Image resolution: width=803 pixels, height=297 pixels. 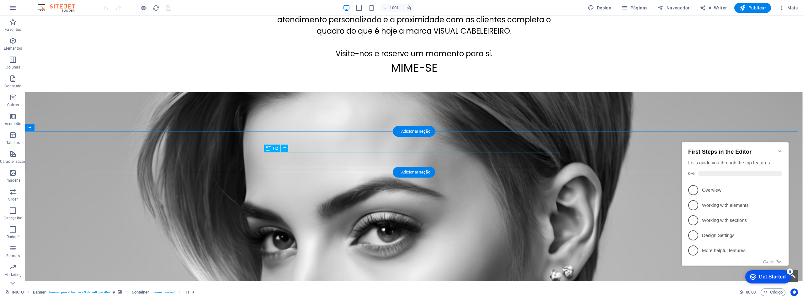 What do you see at coordinates (13, 180) in the screenshot?
I see `p: Imagens` at bounding box center [13, 180].